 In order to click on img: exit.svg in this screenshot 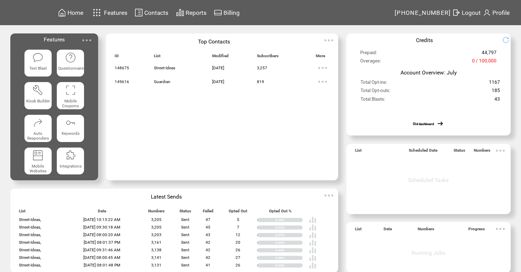, I will do `click(456, 12)`.